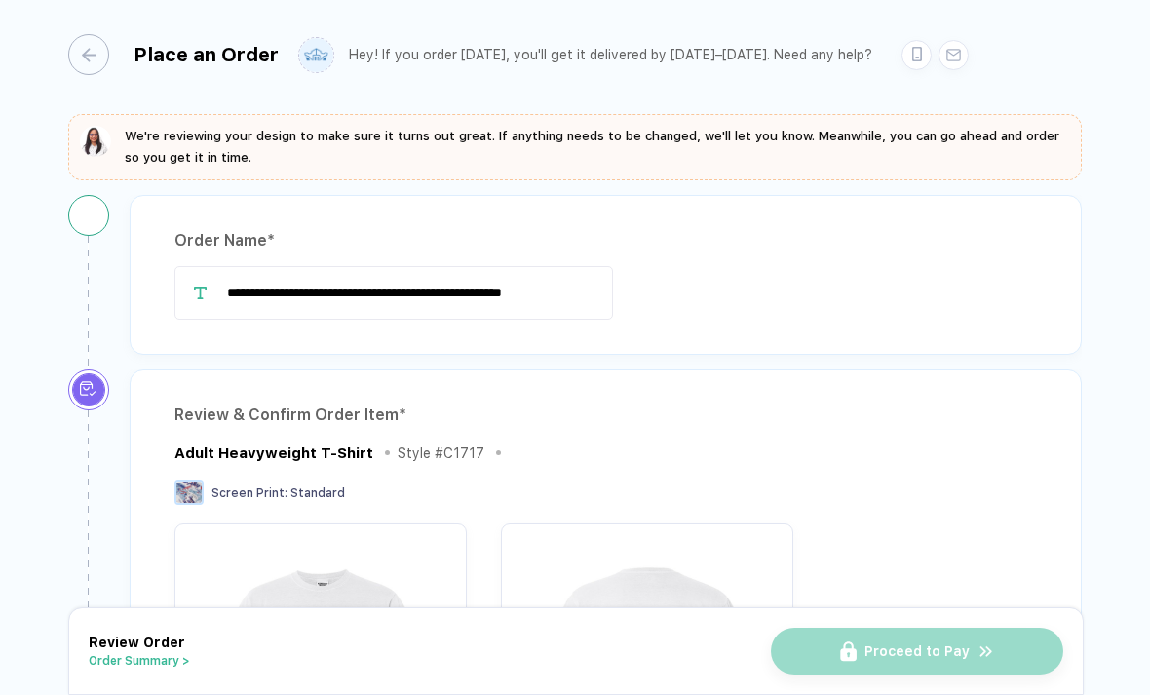 This screenshot has width=1150, height=695. I want to click on img: sophie, so click(95, 141).